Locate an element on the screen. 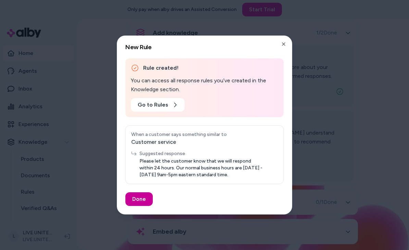 This screenshot has width=409, height=250. span: Please let the customer know that we will respond within 24 hours. Our normal business hours are ... is located at coordinates (201, 168).